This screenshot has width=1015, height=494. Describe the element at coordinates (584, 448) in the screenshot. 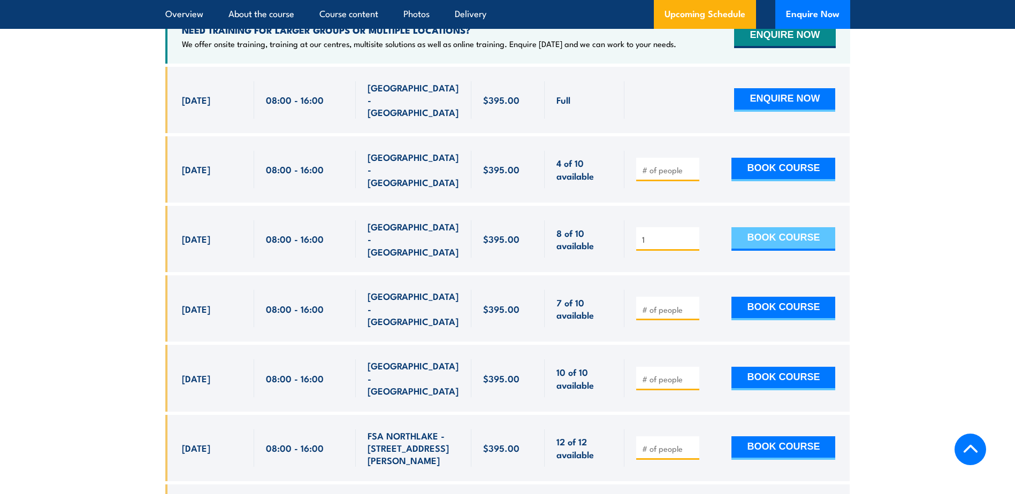

I see `span: 12 of 12 available` at that location.